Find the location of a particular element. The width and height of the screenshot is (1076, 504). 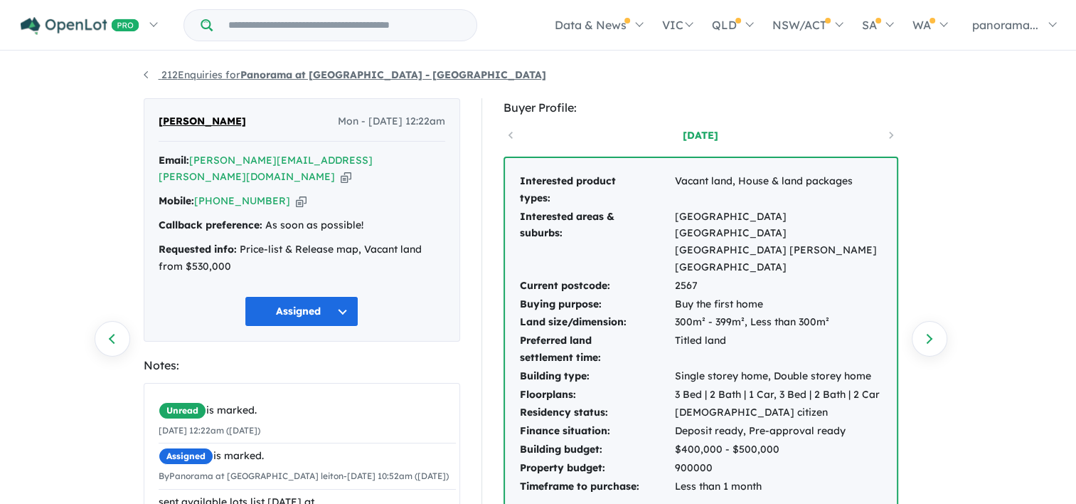

input: Try estate name, suburb, builder or developer is located at coordinates (344, 25).